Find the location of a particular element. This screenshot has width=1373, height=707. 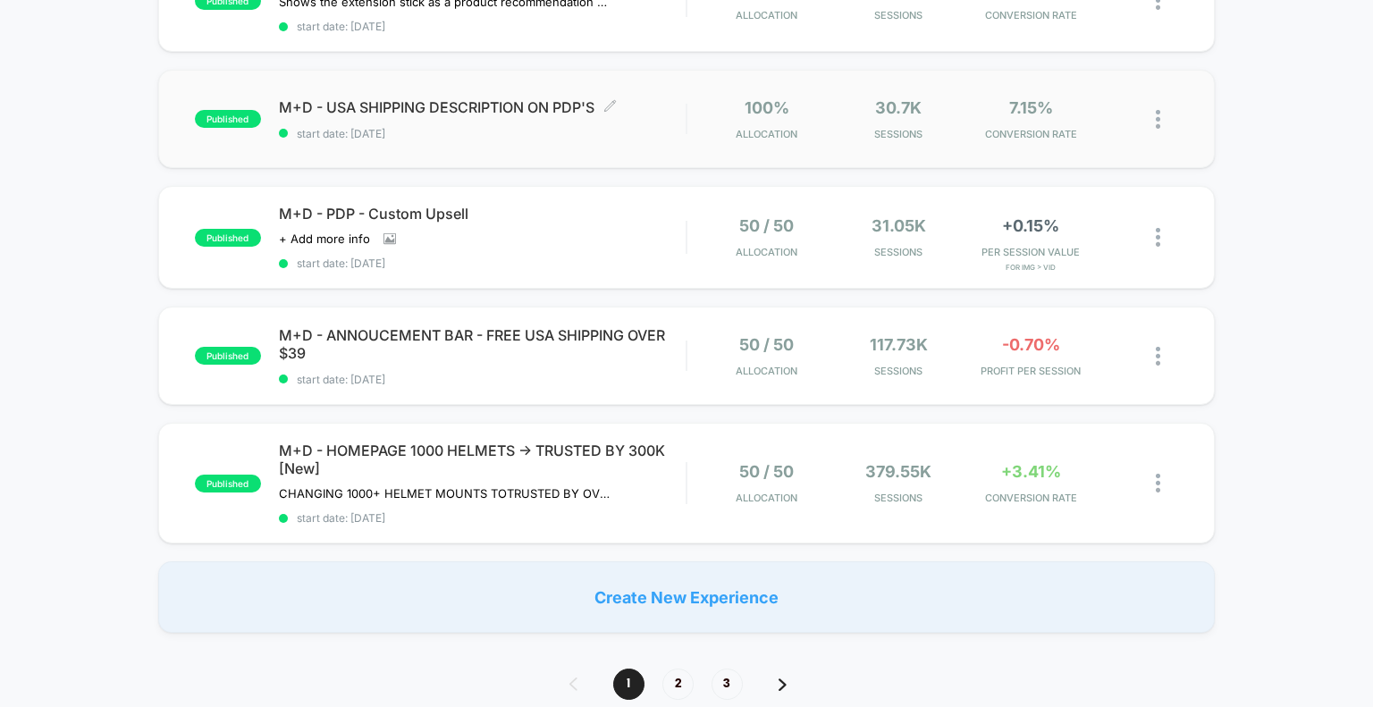

span: +3.41% is located at coordinates (1031, 471).